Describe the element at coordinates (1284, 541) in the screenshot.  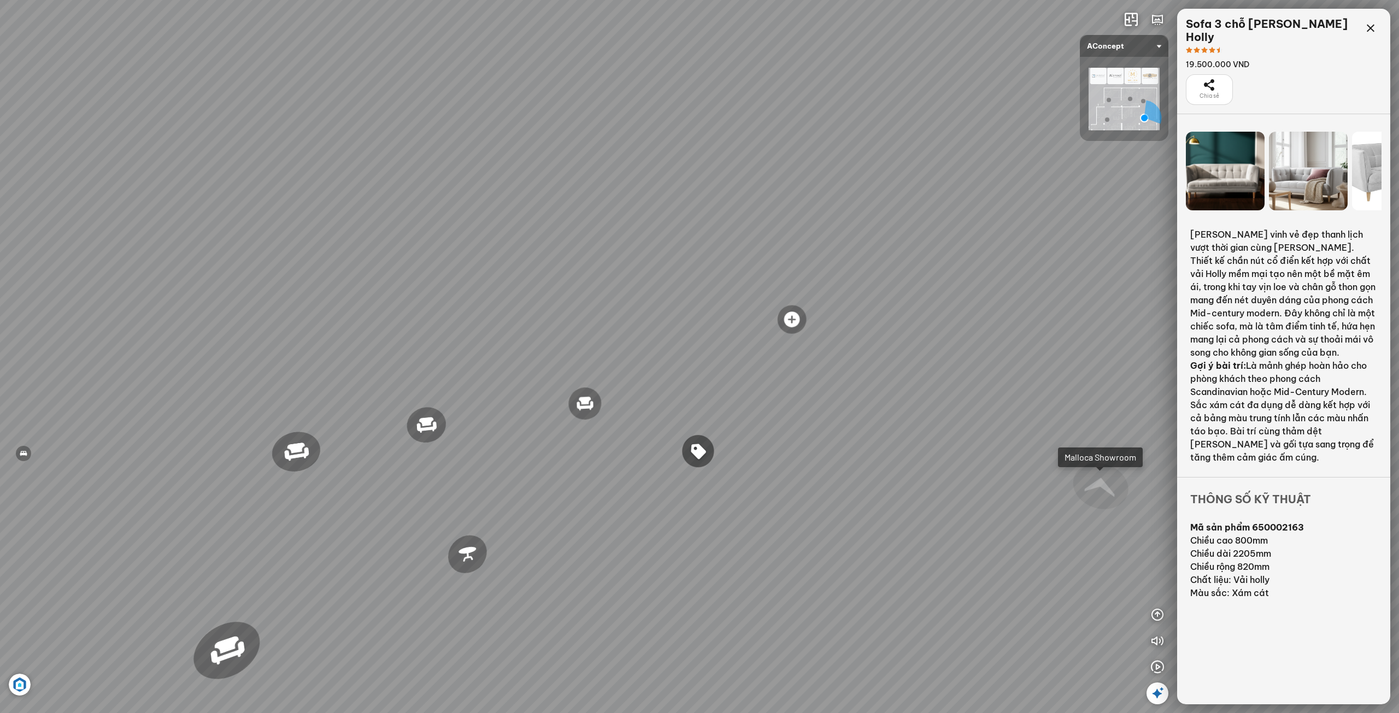
I see `li: Chiều cao 800mm` at that location.